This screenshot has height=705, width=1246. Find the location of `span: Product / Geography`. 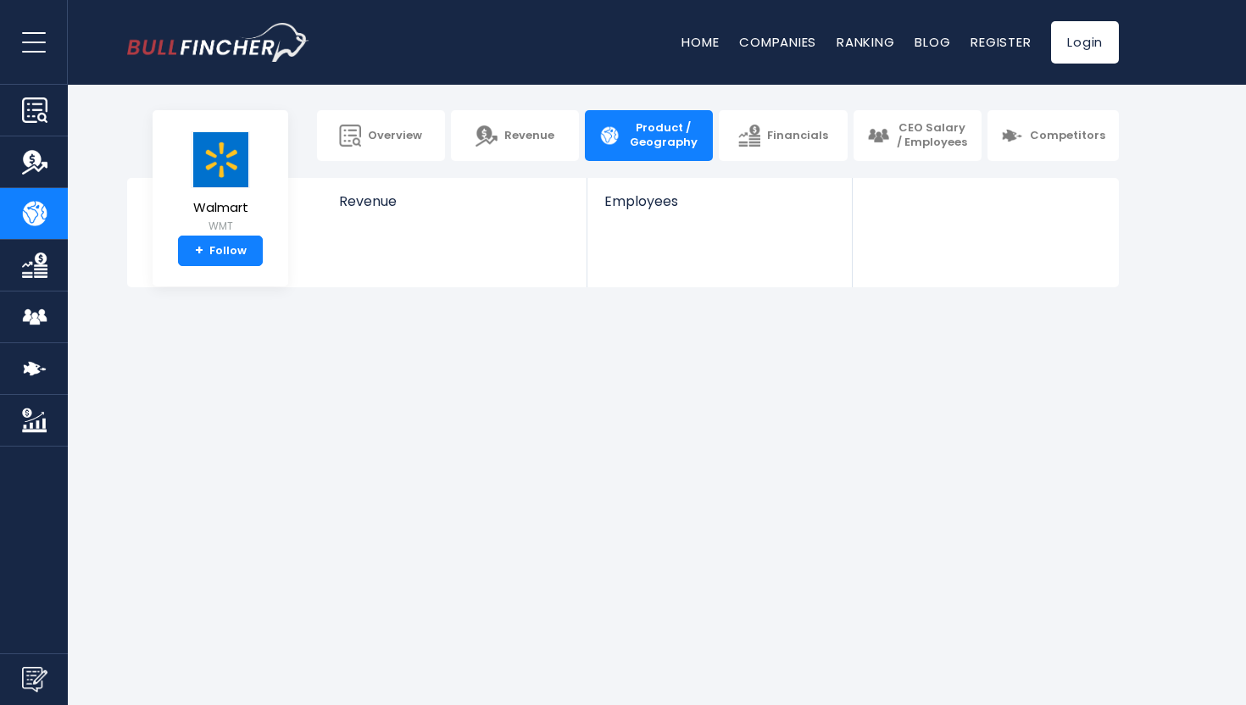

span: Product / Geography is located at coordinates (663, 136).